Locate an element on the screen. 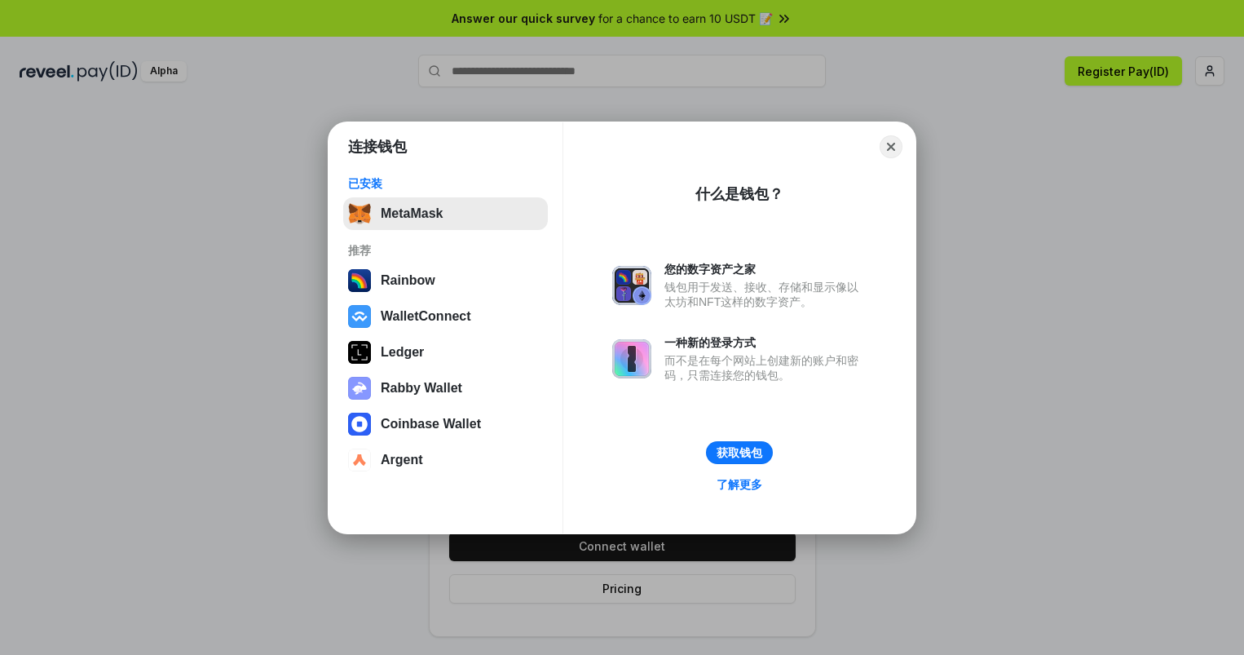 This screenshot has height=655, width=1244. div: WalletConnect is located at coordinates (426, 316).